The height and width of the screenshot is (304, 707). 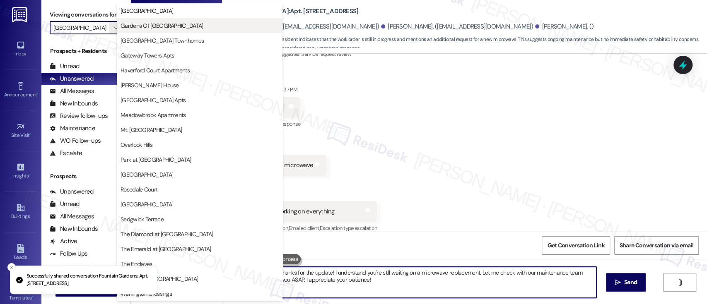 What do you see at coordinates (21, 49) in the screenshot?
I see `a: Inbox` at bounding box center [21, 49].